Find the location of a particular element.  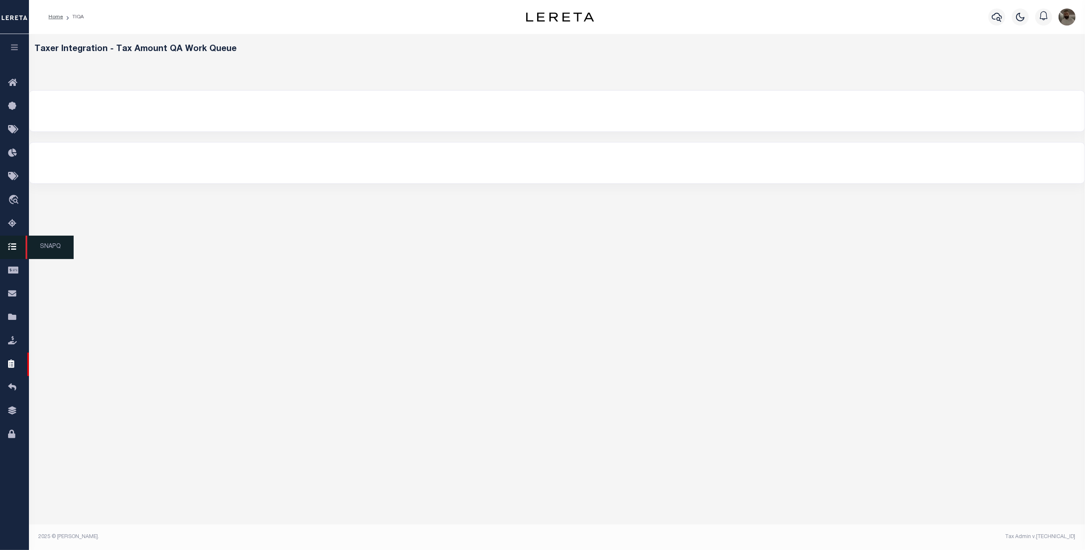

li: TIQA is located at coordinates (73, 17).